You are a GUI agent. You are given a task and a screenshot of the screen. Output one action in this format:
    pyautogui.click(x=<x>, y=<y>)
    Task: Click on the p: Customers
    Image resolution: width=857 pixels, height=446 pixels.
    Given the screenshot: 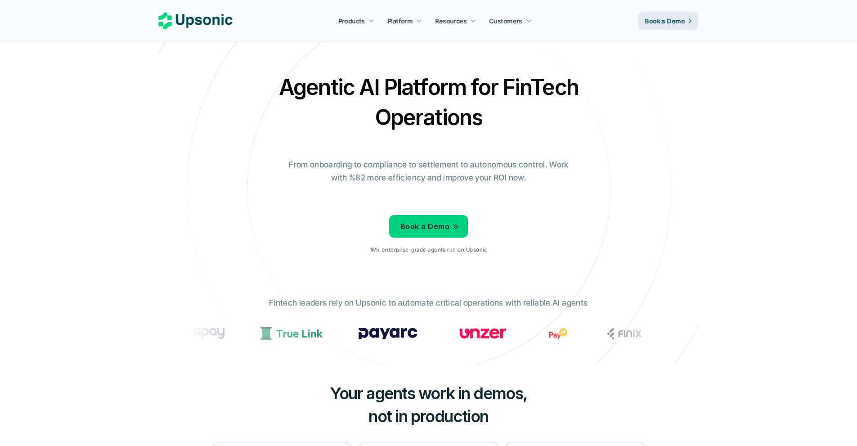 What is the action you would take?
    pyautogui.click(x=506, y=21)
    